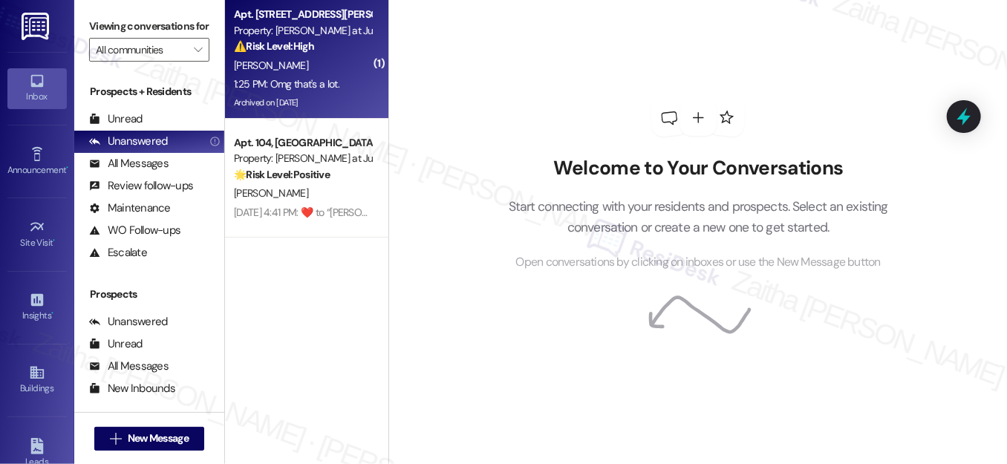 The height and width of the screenshot is (464, 1007). I want to click on button: New Message, so click(149, 439).